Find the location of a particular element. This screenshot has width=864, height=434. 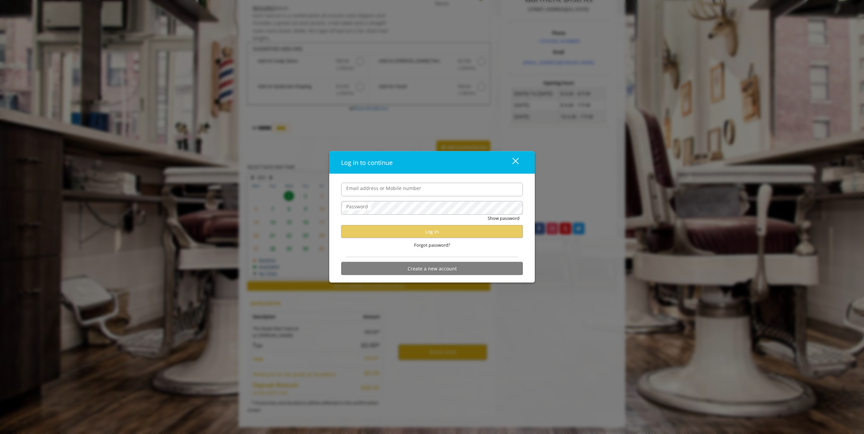

label: Email address or Mobile number is located at coordinates (384, 188).